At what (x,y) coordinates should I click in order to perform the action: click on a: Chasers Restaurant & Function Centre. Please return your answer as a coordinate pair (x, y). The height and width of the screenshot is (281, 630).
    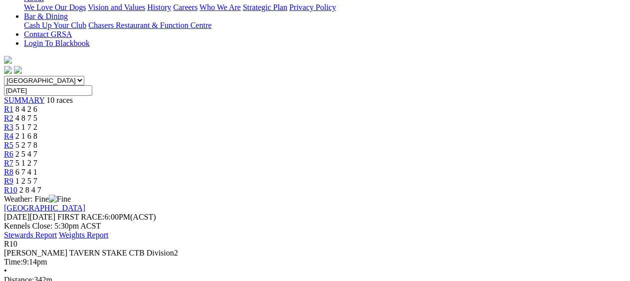
    Looking at the image, I should click on (150, 25).